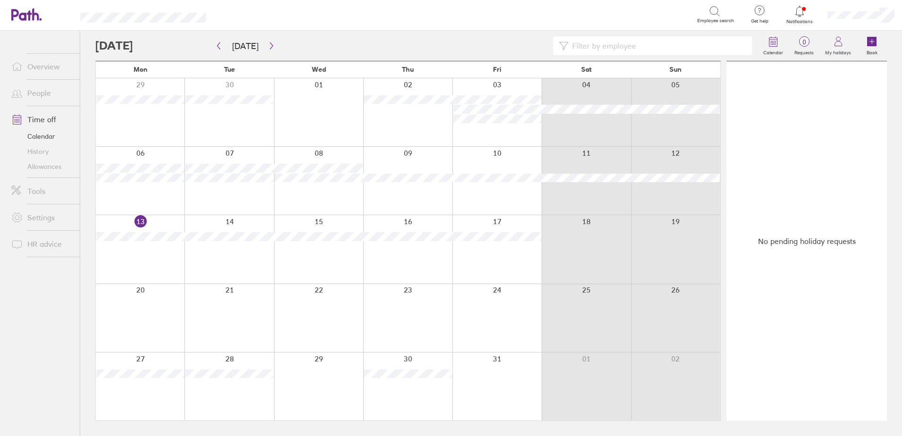  Describe the element at coordinates (229, 69) in the screenshot. I see `span: Tue` at that location.